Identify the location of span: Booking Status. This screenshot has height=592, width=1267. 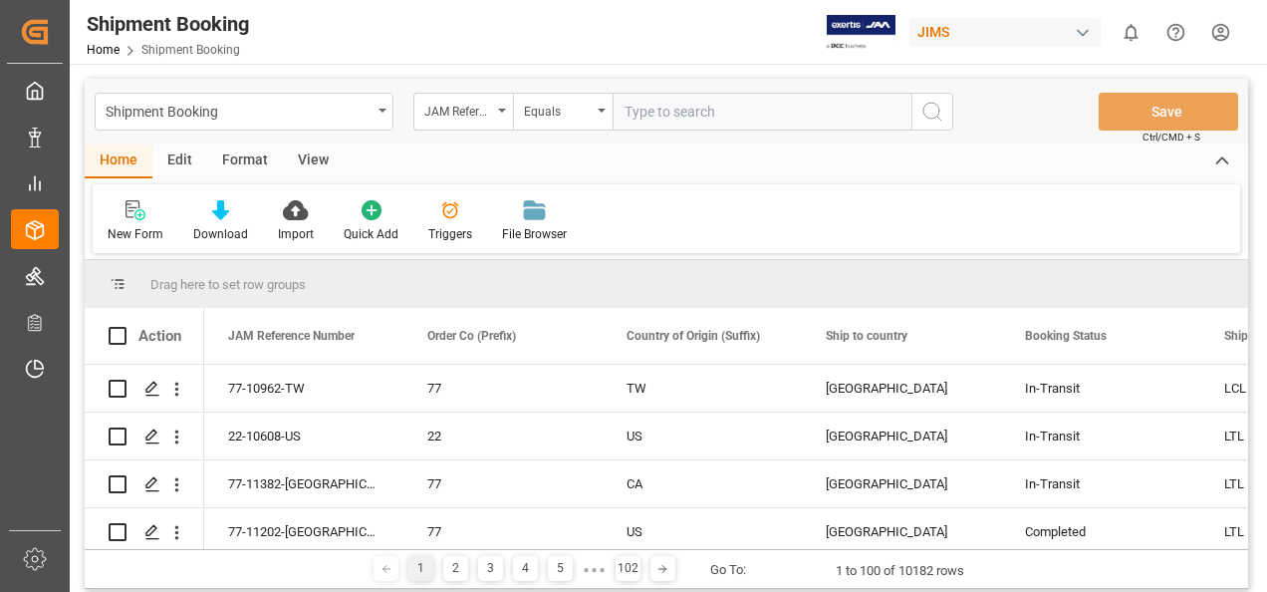
(1066, 336).